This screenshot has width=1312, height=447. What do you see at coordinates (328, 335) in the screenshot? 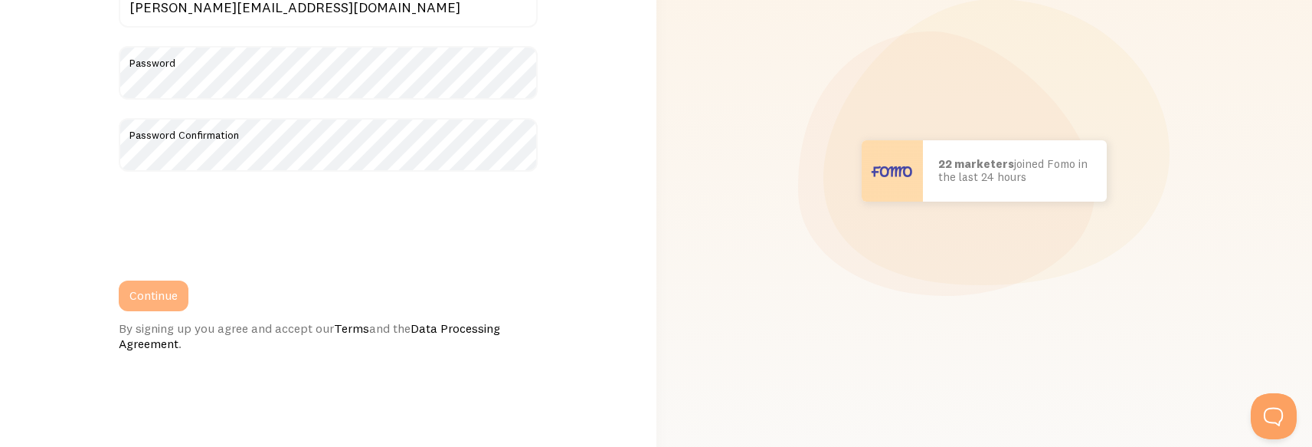
I see `div: By signing up you agree and accept our and the .` at bounding box center [328, 335].